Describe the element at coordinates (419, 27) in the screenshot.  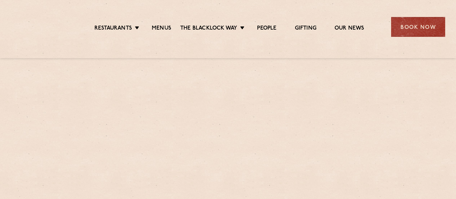
I see `div: Book Now` at that location.